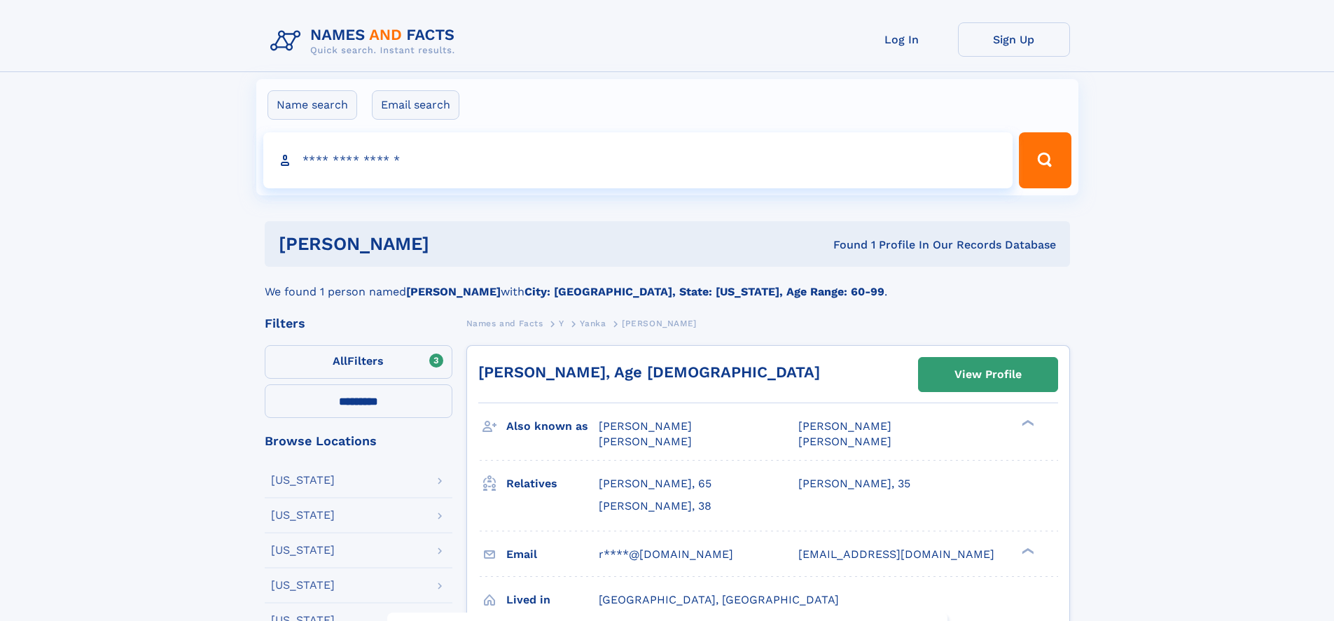 This screenshot has width=1334, height=621. Describe the element at coordinates (553, 484) in the screenshot. I see `h3: Relatives` at that location.